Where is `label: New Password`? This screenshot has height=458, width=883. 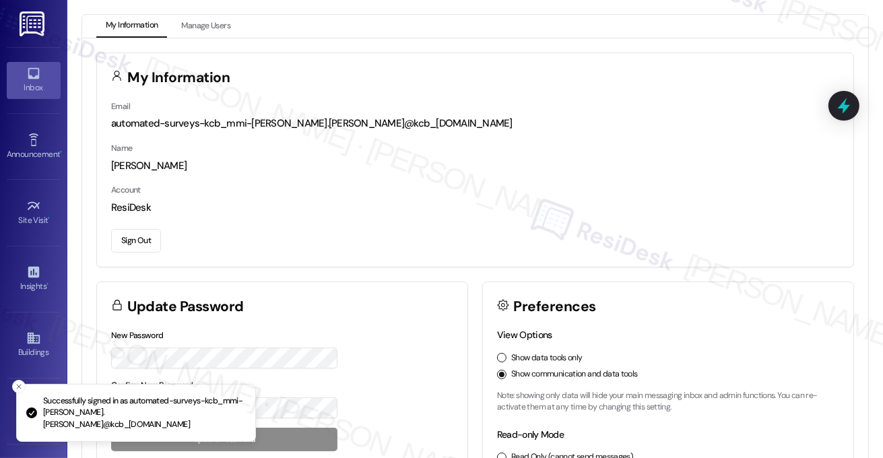
label: New Password is located at coordinates (137, 335).